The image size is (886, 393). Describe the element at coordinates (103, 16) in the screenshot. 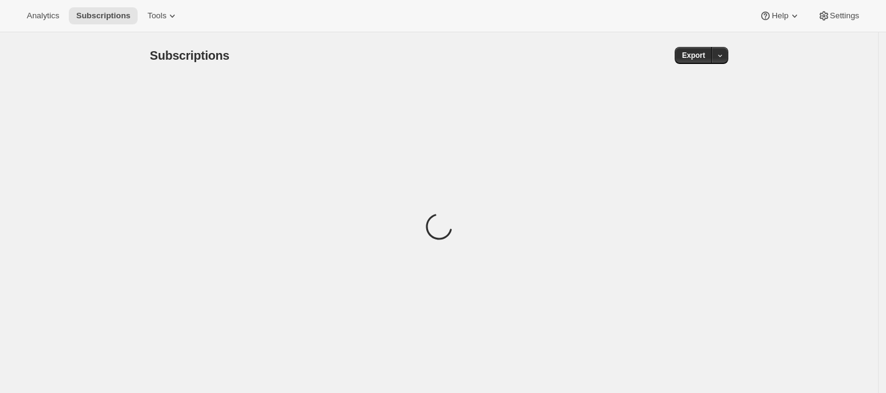

I see `button: Subscriptions` at that location.